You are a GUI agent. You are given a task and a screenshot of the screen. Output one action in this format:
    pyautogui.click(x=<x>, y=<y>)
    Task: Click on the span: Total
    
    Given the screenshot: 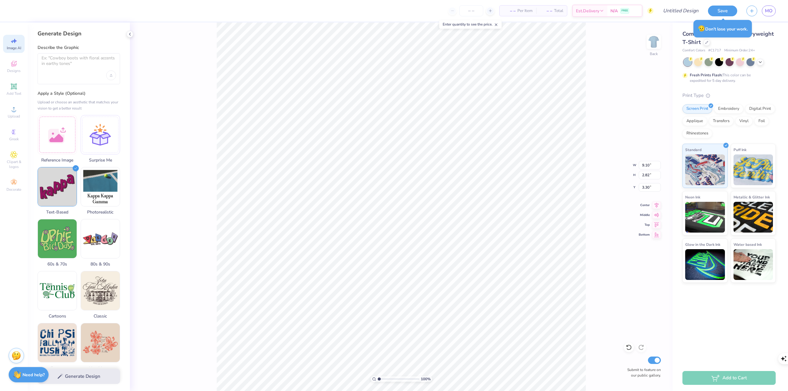 What is the action you would take?
    pyautogui.click(x=558, y=11)
    